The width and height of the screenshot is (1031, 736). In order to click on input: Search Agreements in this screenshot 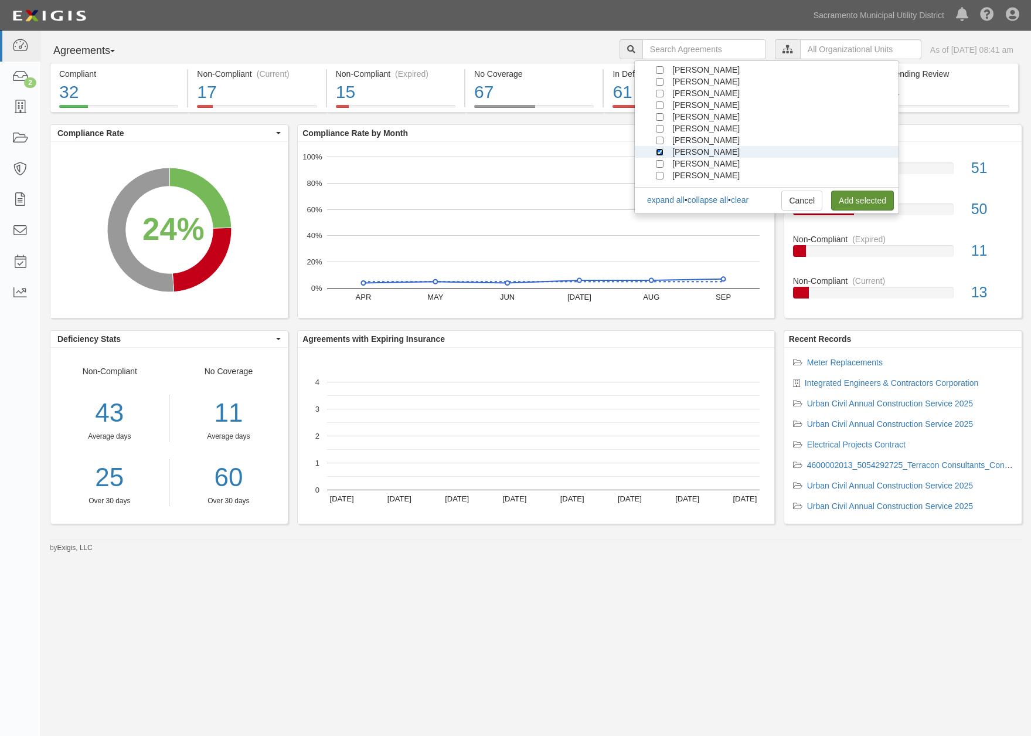, I will do `click(704, 49)`.